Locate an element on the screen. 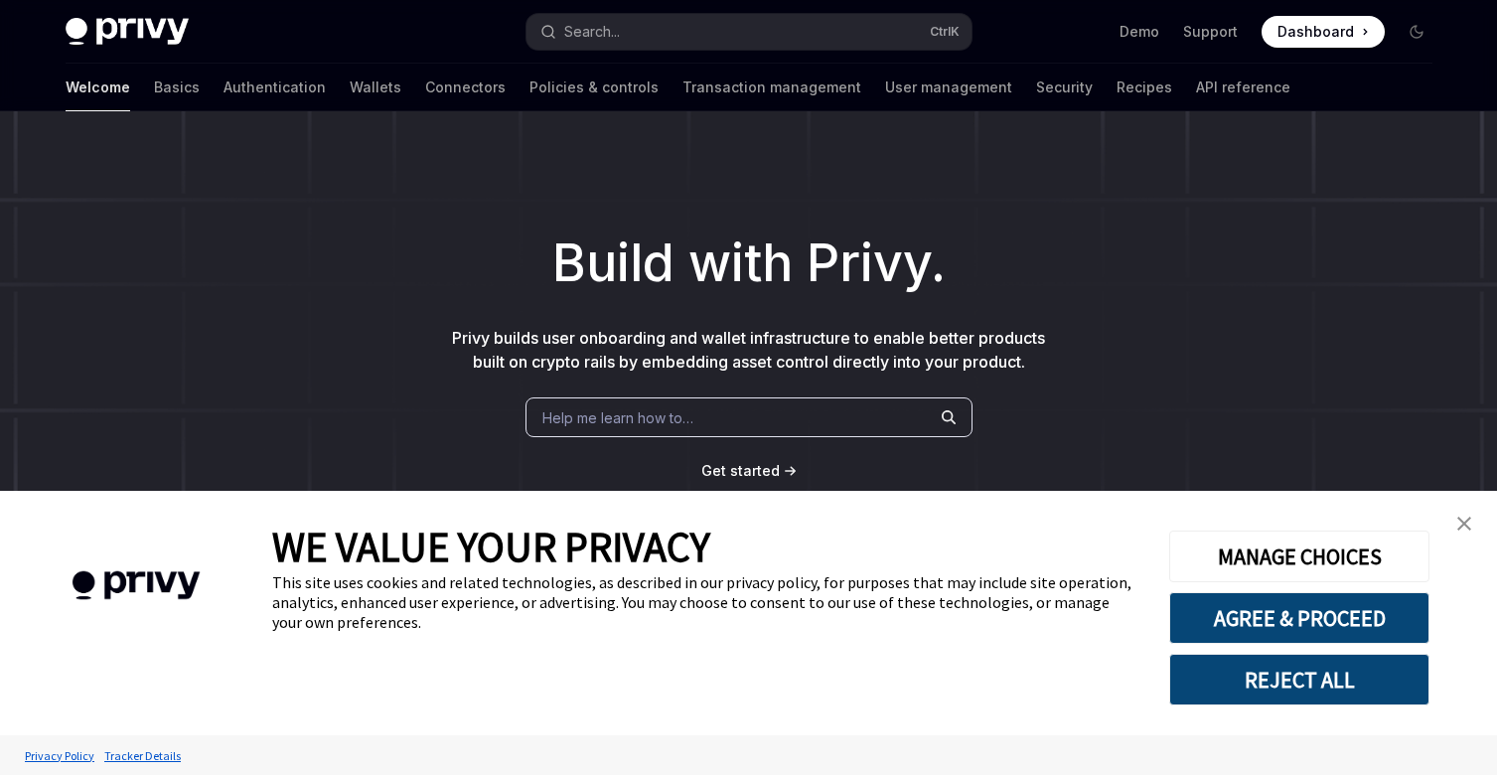 This screenshot has height=775, width=1497. a: Get started is located at coordinates (740, 471).